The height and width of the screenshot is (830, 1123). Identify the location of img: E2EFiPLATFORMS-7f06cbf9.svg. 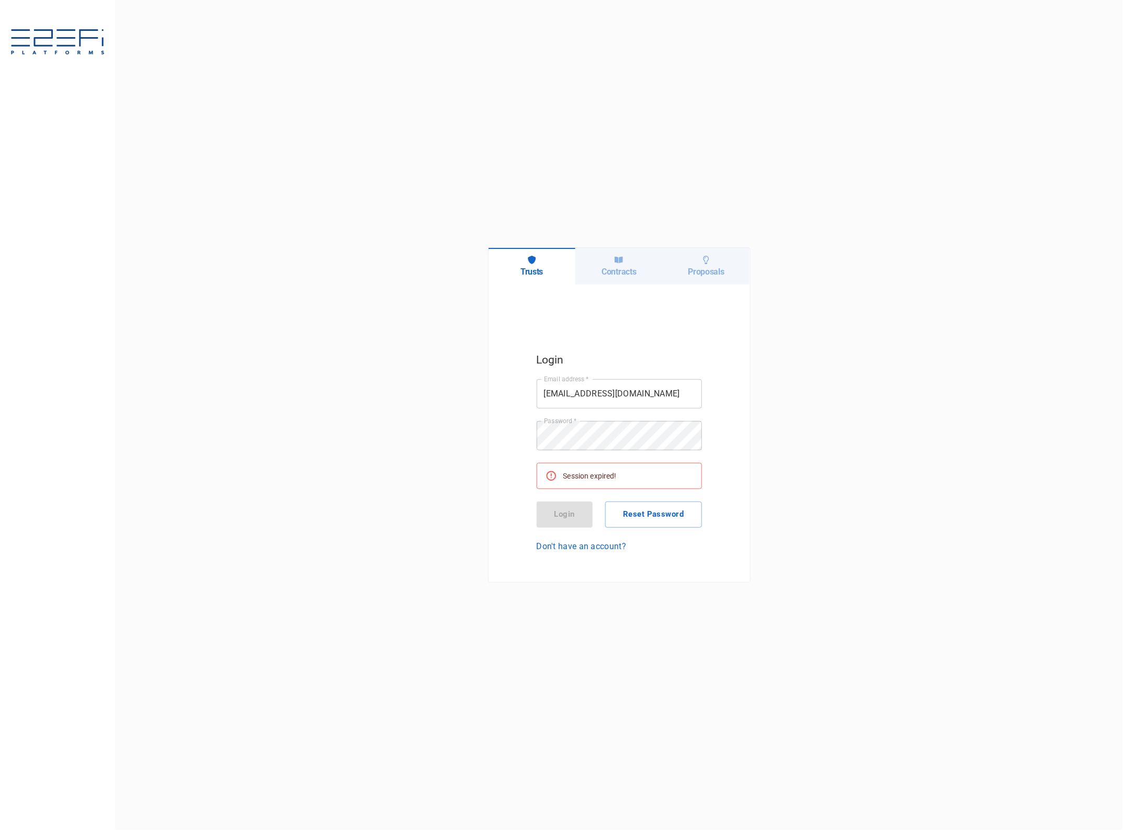
(58, 43).